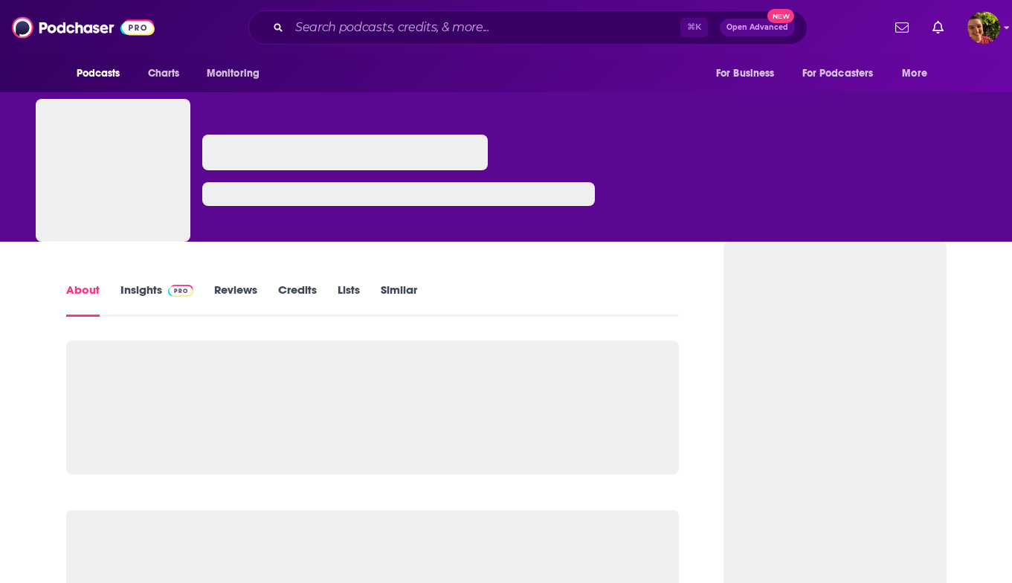 This screenshot has width=1012, height=583. I want to click on a: Similar, so click(399, 300).